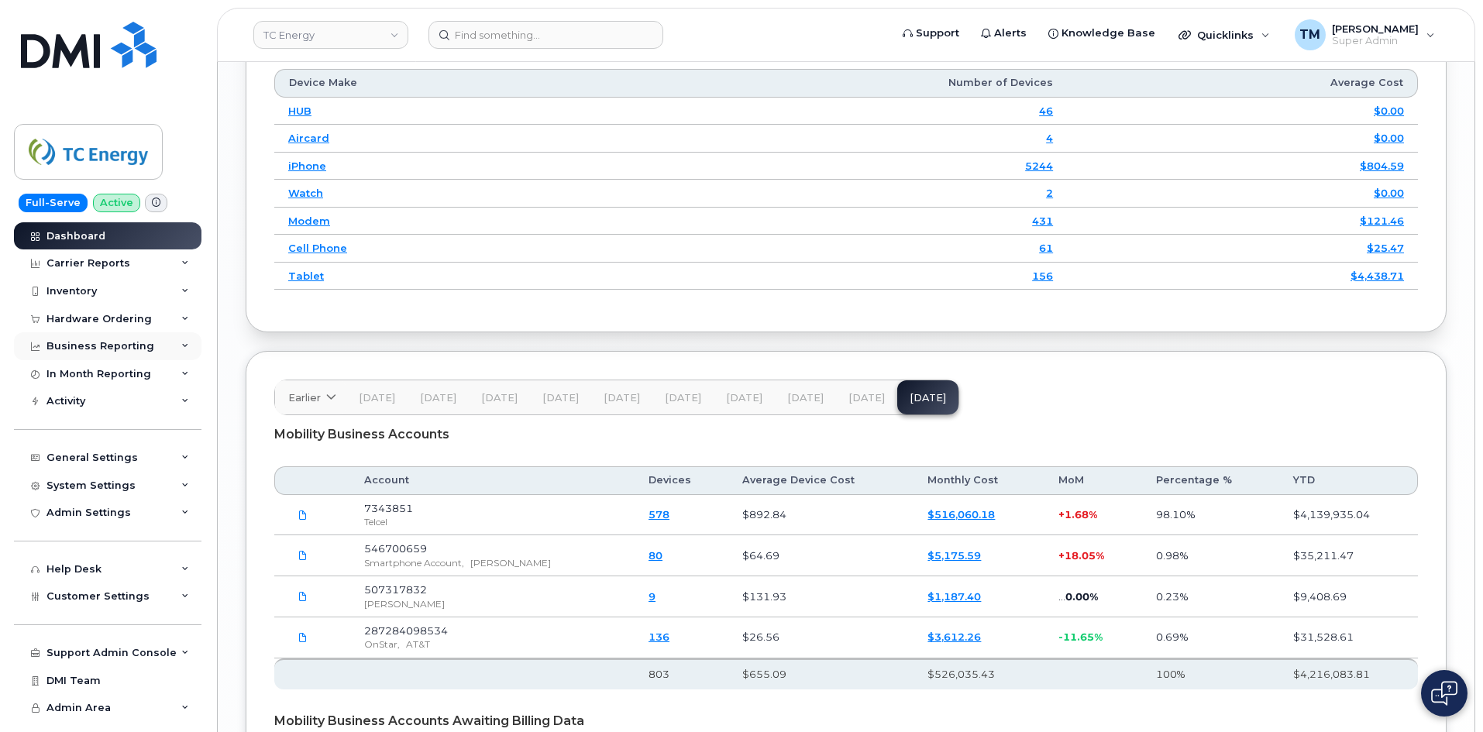  What do you see at coordinates (931, 33) in the screenshot?
I see `a: Support` at bounding box center [931, 33].